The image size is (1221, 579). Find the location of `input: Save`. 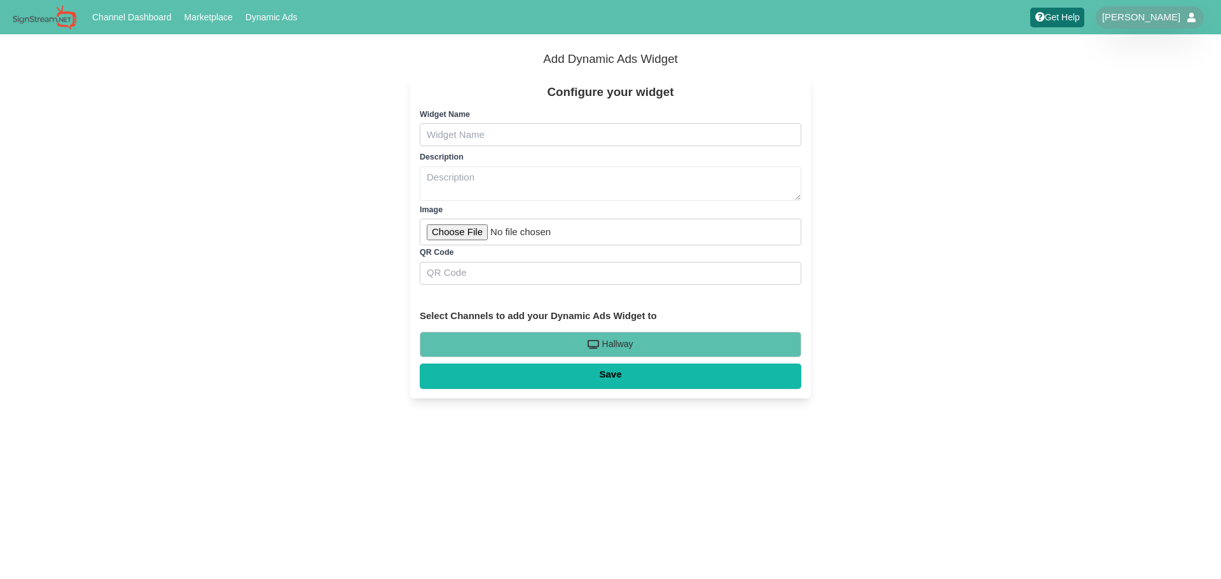

input: Save is located at coordinates (610, 376).